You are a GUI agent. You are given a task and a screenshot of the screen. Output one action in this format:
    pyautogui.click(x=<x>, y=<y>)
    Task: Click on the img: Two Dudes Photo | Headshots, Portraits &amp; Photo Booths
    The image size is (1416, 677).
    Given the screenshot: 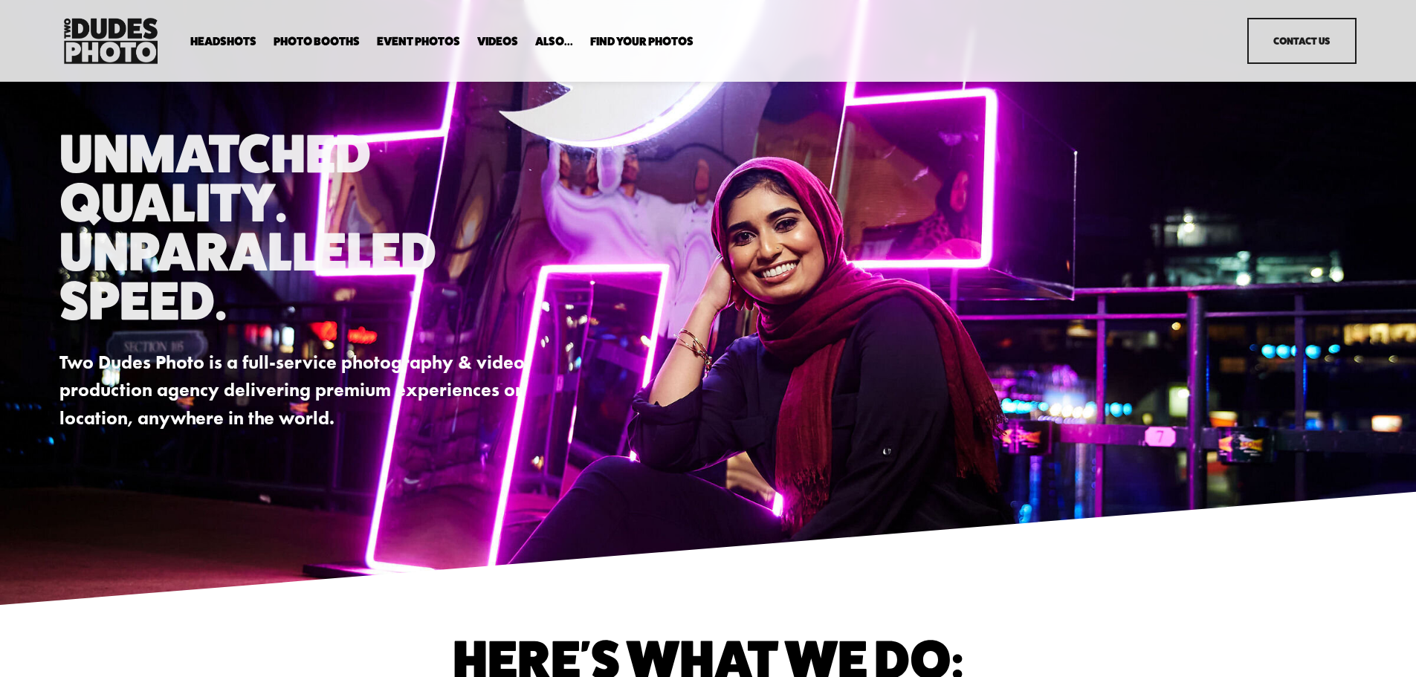 What is the action you would take?
    pyautogui.click(x=111, y=41)
    